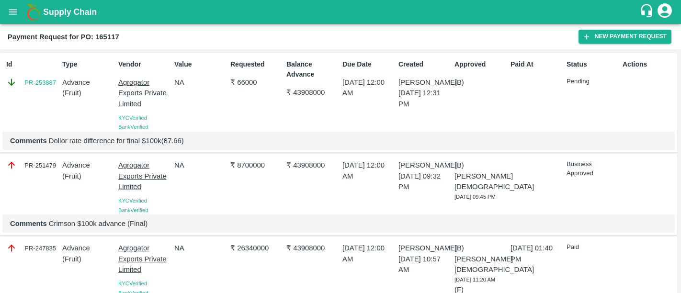 The image size is (681, 293). Describe the element at coordinates (200, 64) in the screenshot. I see `p: Value` at that location.